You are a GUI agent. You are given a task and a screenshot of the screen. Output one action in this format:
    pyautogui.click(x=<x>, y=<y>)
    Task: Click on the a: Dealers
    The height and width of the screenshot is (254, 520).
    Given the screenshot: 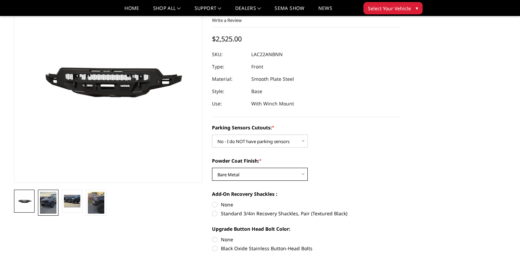 What is the action you would take?
    pyautogui.click(x=248, y=11)
    